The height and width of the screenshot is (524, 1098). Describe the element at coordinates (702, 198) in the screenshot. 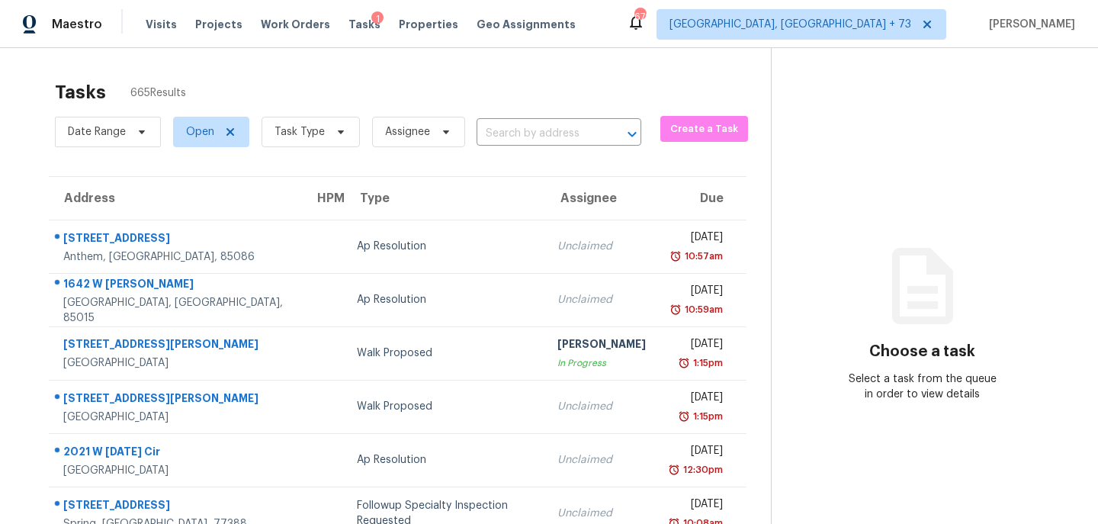

I see `th: Due` at that location.